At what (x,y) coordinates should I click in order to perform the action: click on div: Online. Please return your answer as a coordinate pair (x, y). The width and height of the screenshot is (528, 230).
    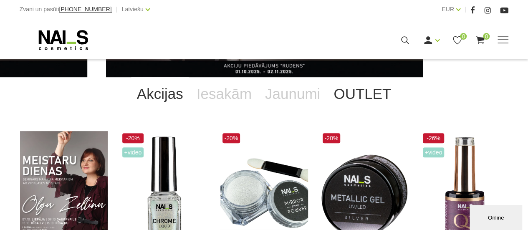
    Looking at the image, I should click on (26, 14).